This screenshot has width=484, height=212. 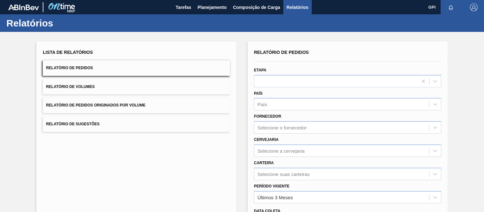 I want to click on span: Planejamento, so click(x=212, y=7).